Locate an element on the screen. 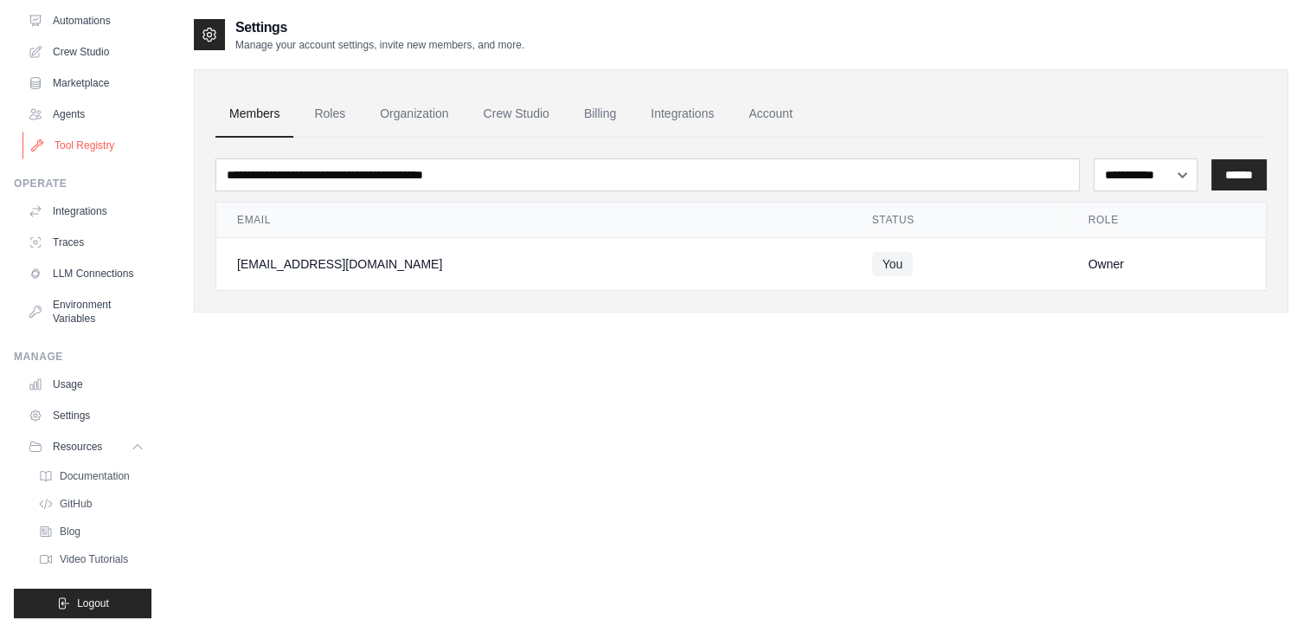  a: LLM Connections is located at coordinates (86, 273).